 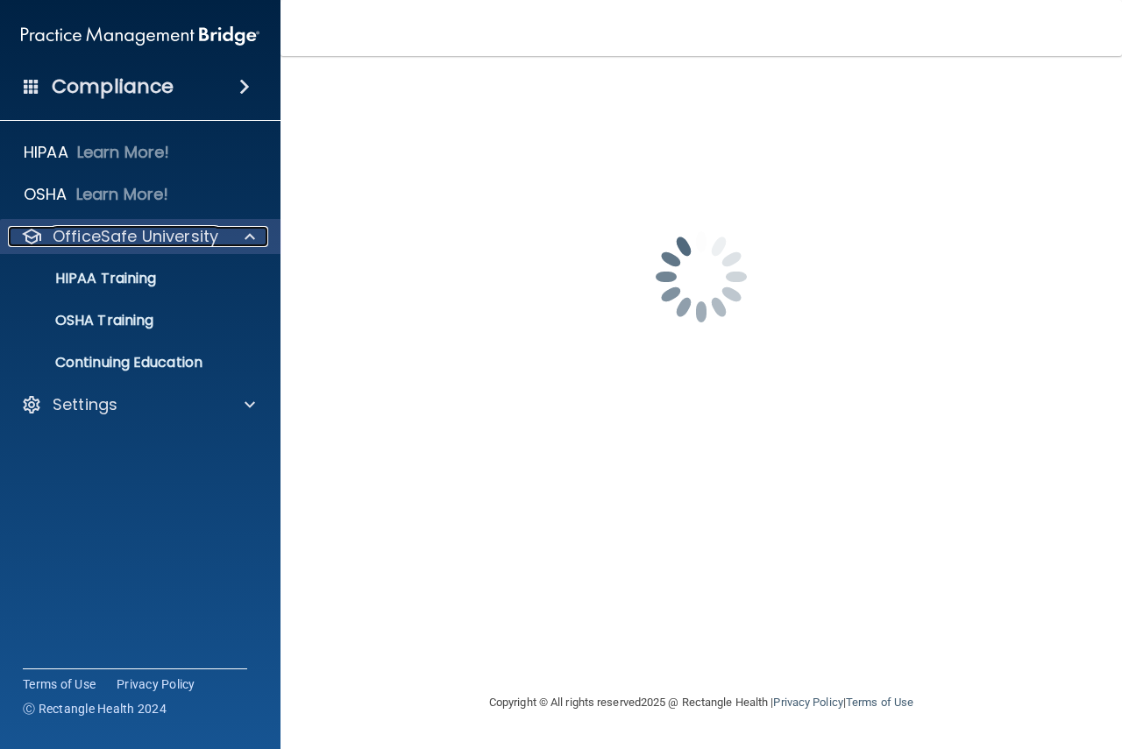 I want to click on span: Ⓒ Rectangle Health 2024, so click(x=95, y=709).